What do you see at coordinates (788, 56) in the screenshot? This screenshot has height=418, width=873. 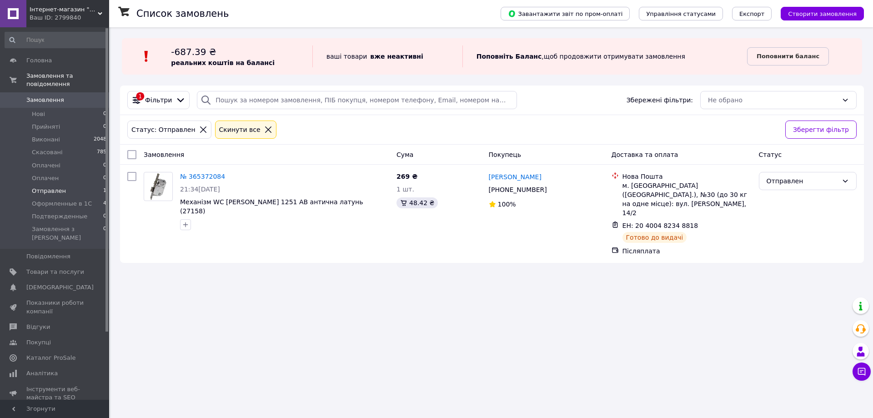 I see `b: Поповнити баланс` at bounding box center [788, 56].